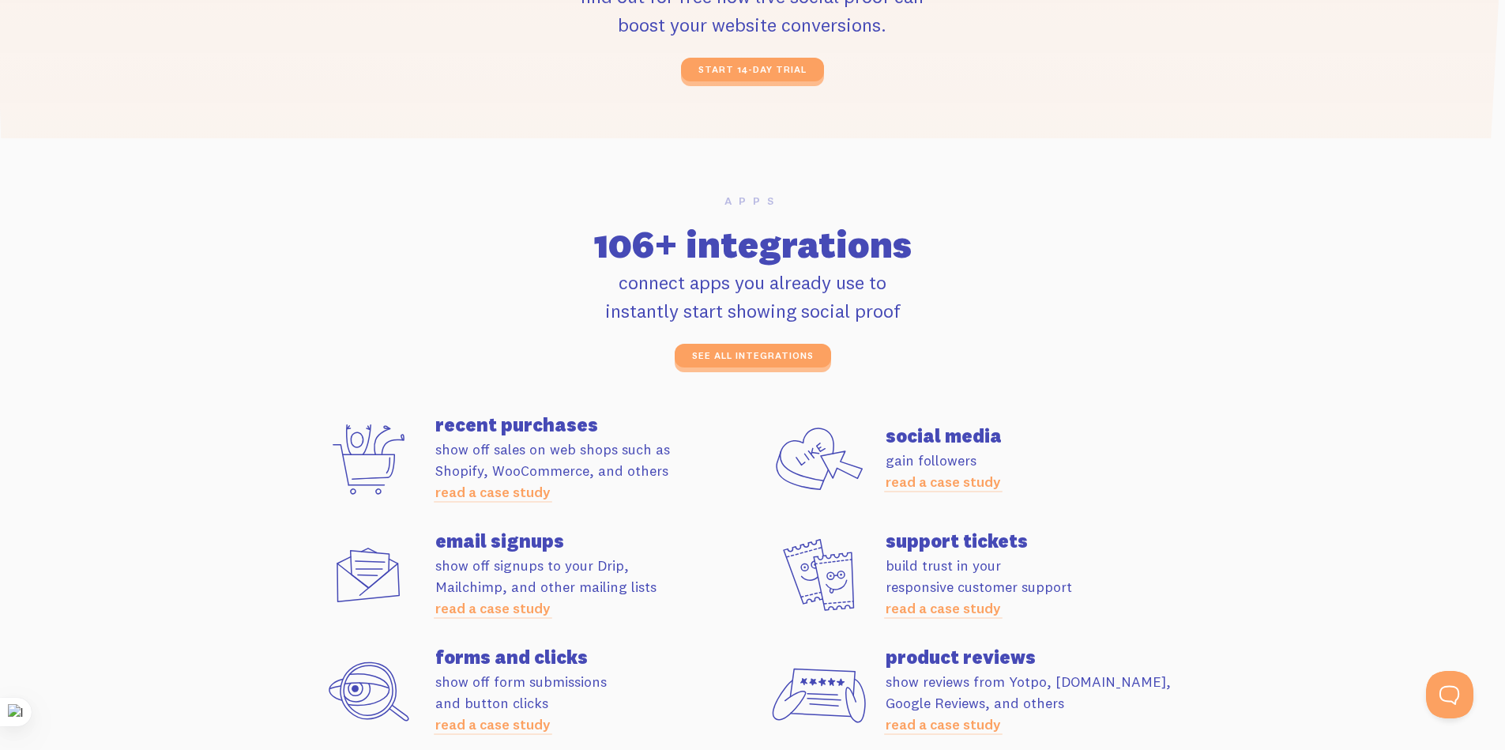 The height and width of the screenshot is (750, 1505). I want to click on h6: Apps, so click(753, 201).